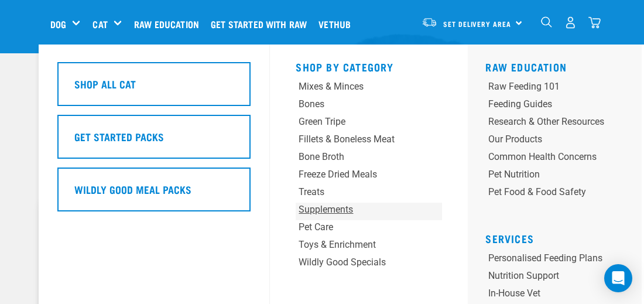 The height and width of the screenshot is (304, 644). Describe the element at coordinates (369, 264) in the screenshot. I see `a: Wildly Good Specials` at that location.